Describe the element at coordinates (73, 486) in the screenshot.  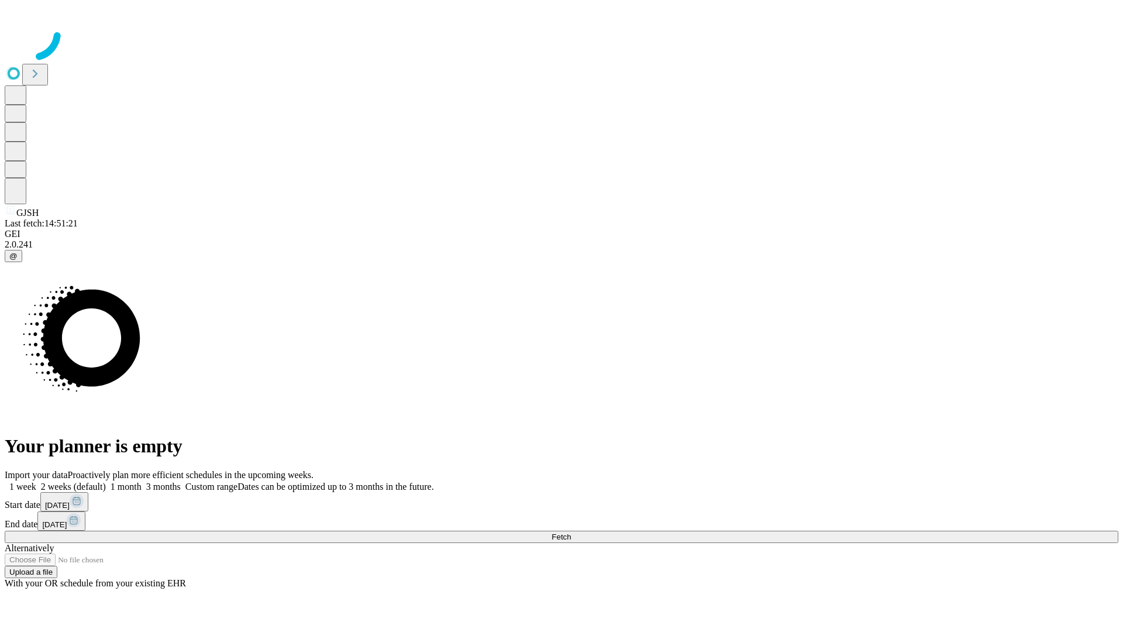
I see `span: 2 weeks (default)` at that location.